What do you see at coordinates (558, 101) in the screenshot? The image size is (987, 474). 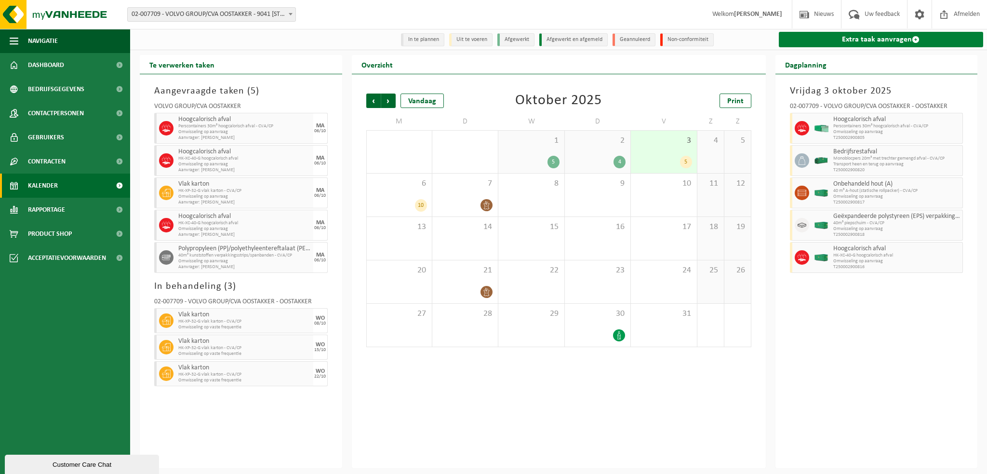 I see `div: Oktober 2025` at bounding box center [558, 101].